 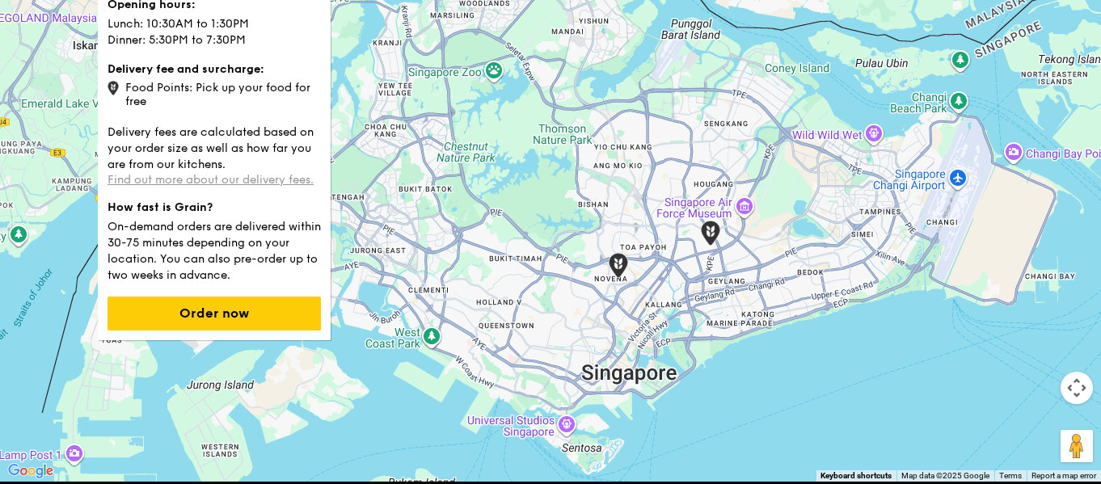 I want to click on a: Open this area in Google Maps (opens a new window), so click(x=31, y=471).